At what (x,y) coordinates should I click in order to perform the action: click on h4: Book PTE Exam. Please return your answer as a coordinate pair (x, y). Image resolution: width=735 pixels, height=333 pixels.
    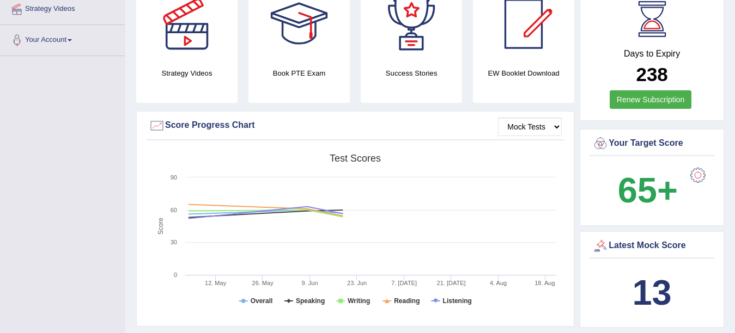
    Looking at the image, I should click on (299, 73).